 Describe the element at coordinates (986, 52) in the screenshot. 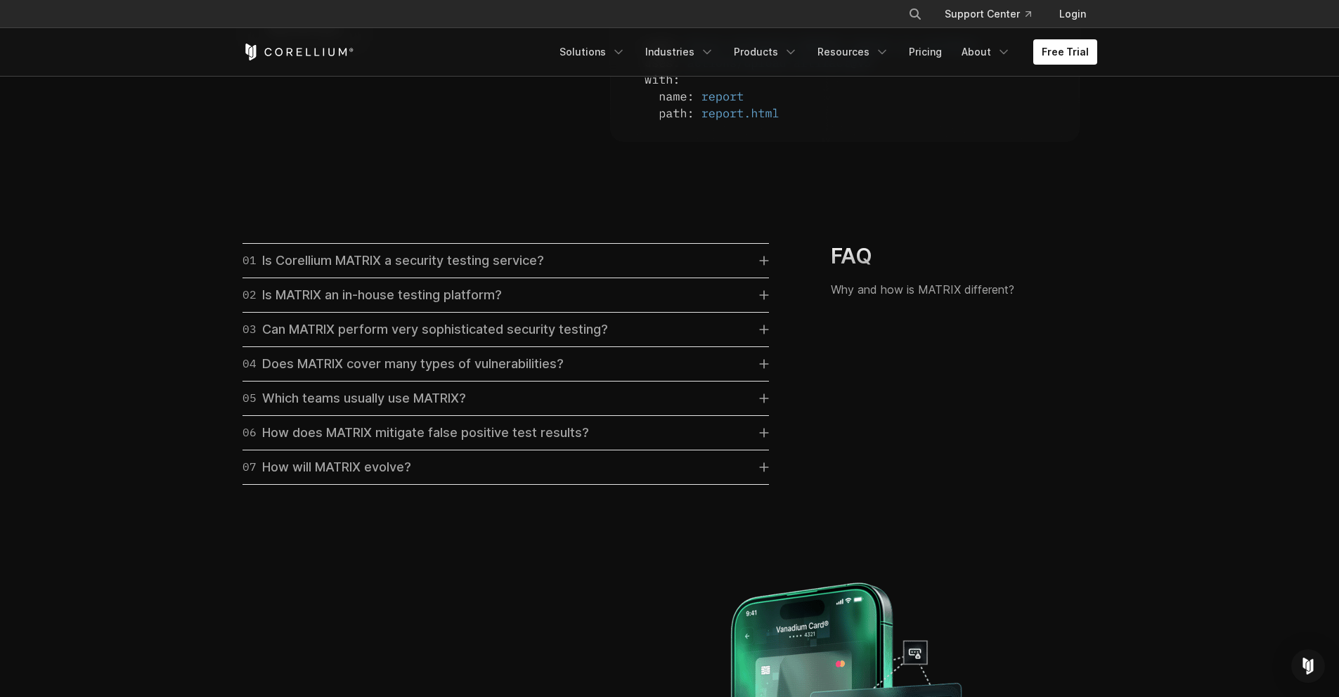

I see `a: About` at that location.